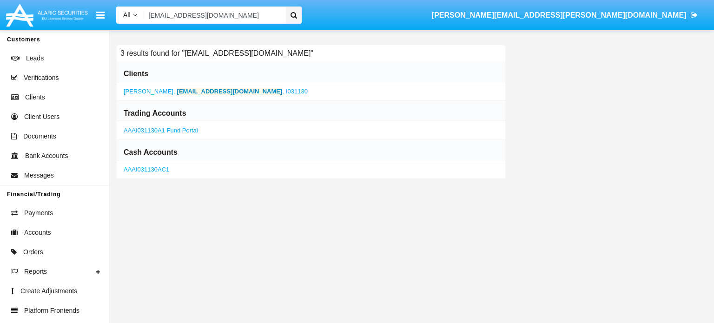  Describe the element at coordinates (213, 15) in the screenshot. I see `input: Search` at that location.